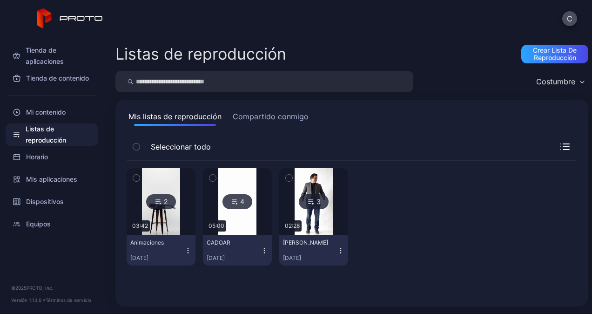 The height and width of the screenshot is (314, 592). What do you see at coordinates (166, 202) in the screenshot?
I see `font: 2` at bounding box center [166, 202].